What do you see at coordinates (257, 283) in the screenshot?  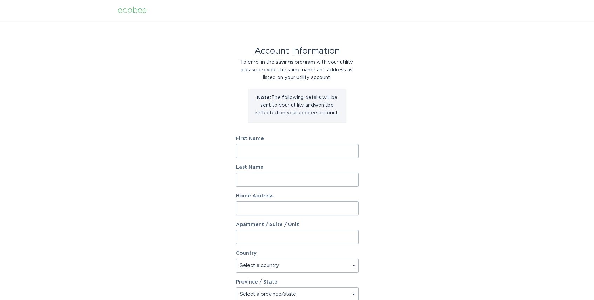 I see `label: Province / State` at bounding box center [257, 283].